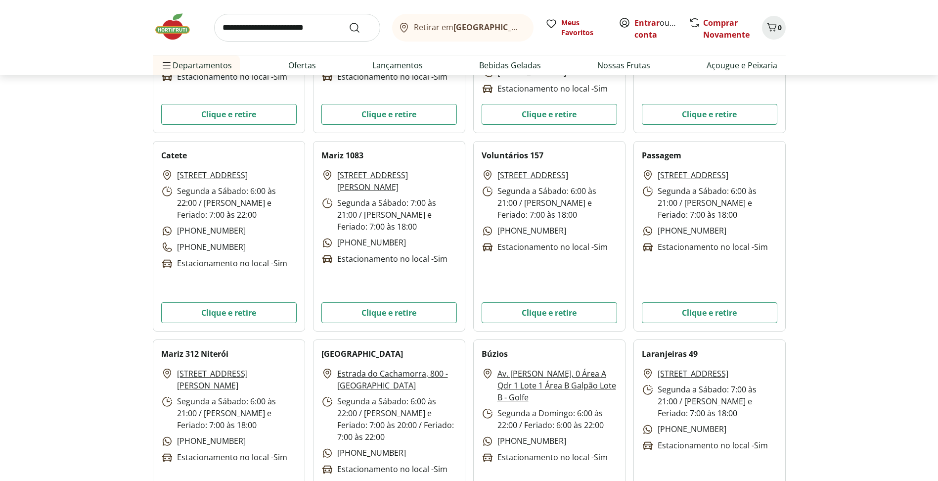 Image resolution: width=938 pixels, height=481 pixels. What do you see at coordinates (360, 28) in the screenshot?
I see `button: Submit Search` at bounding box center [360, 28].